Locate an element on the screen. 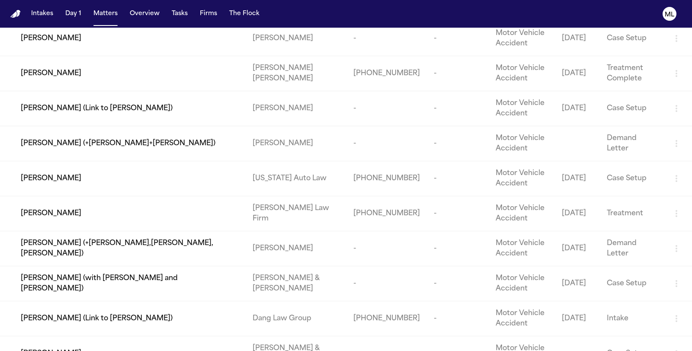 The width and height of the screenshot is (692, 351). td: Treatment is located at coordinates (632, 213).